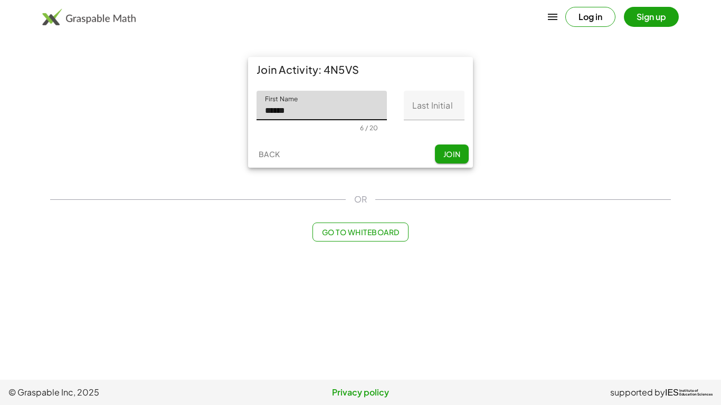 Image resolution: width=721 pixels, height=405 pixels. I want to click on span: OR, so click(361, 200).